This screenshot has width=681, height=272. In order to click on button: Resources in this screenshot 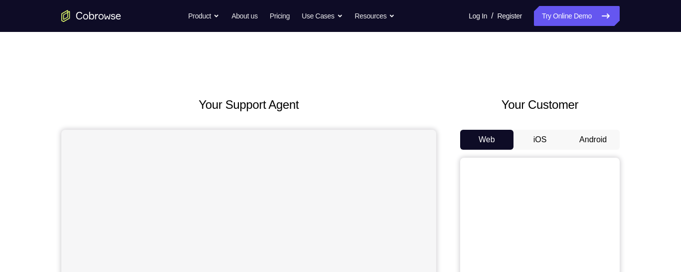, I will do `click(375, 16)`.